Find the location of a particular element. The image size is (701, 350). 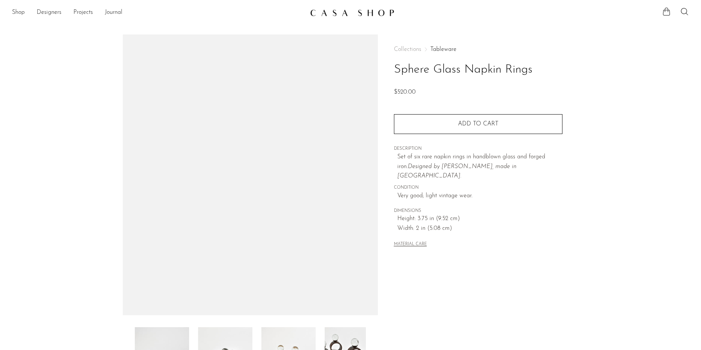

a: Tableware is located at coordinates (443, 49).